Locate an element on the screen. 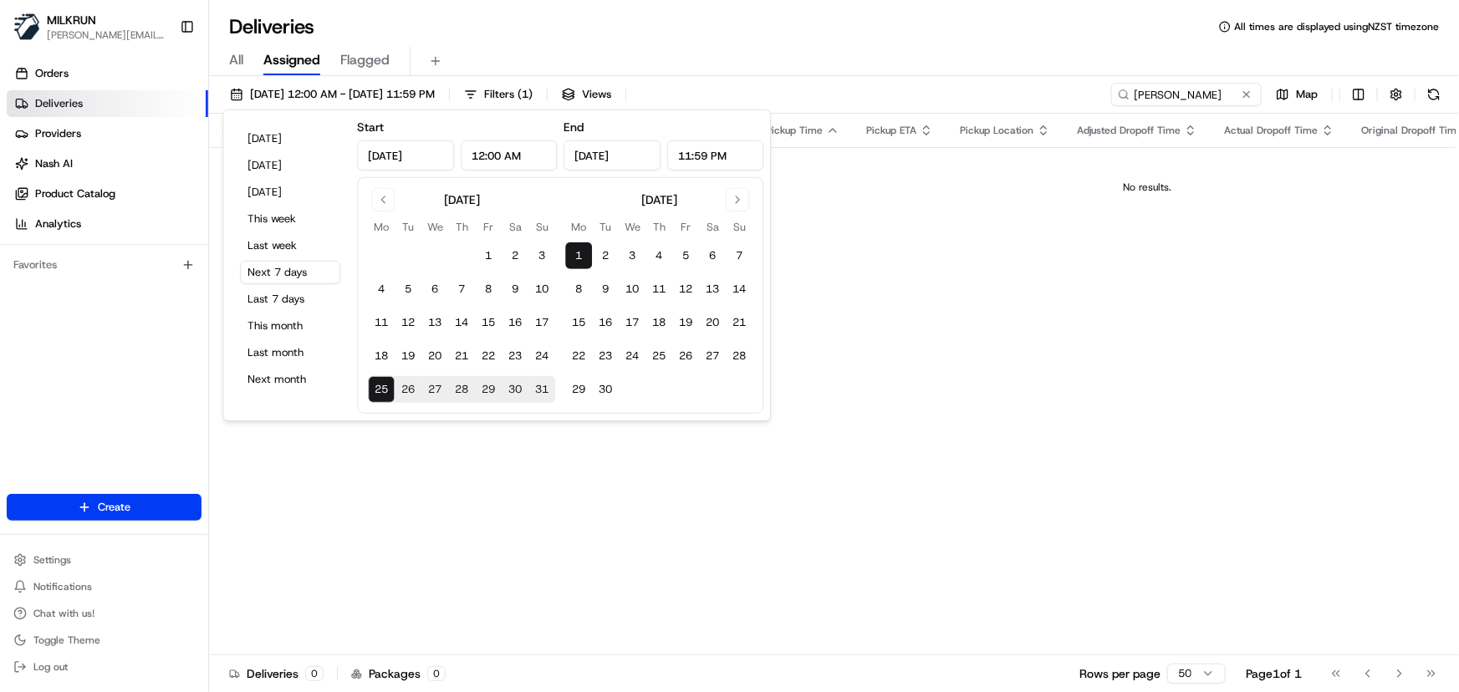 This screenshot has width=1459, height=692. div: Page 1 of 1 is located at coordinates (1273, 674).